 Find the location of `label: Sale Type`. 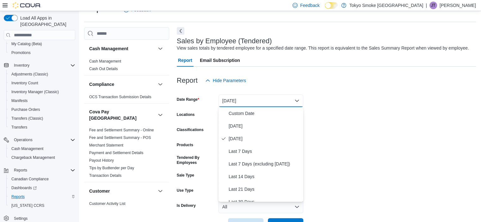

label: Sale Type is located at coordinates (185, 176).